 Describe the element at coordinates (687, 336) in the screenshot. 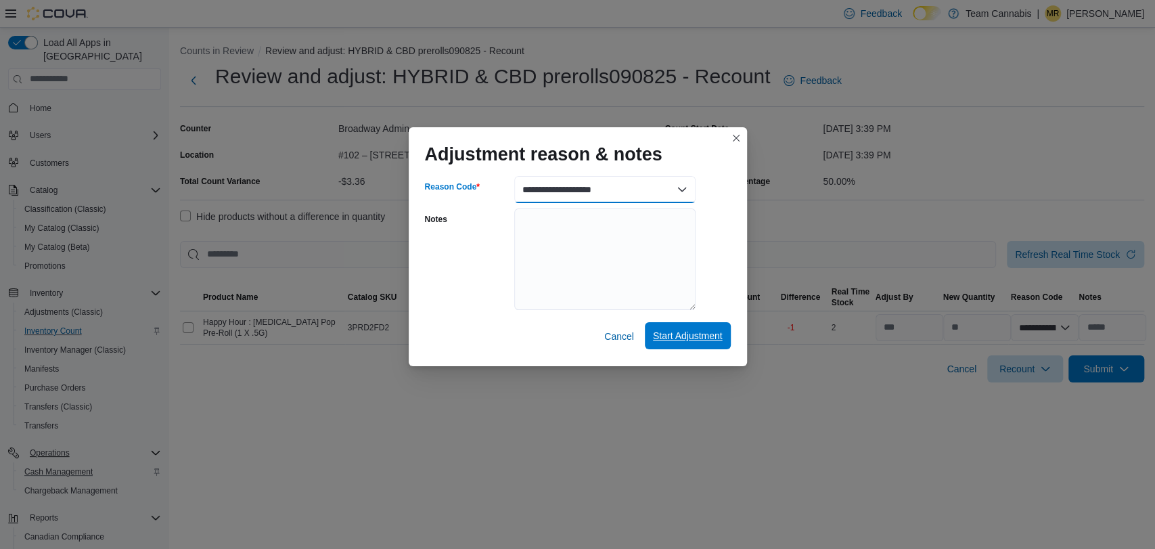

I see `button: Start Adjustment` at that location.